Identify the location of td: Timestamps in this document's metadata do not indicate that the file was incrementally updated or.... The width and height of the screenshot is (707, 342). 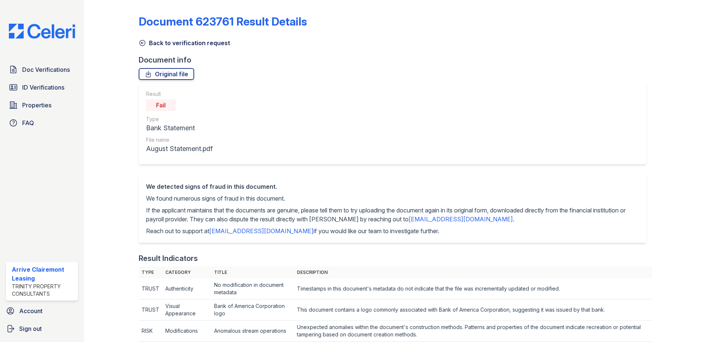
(473, 289).